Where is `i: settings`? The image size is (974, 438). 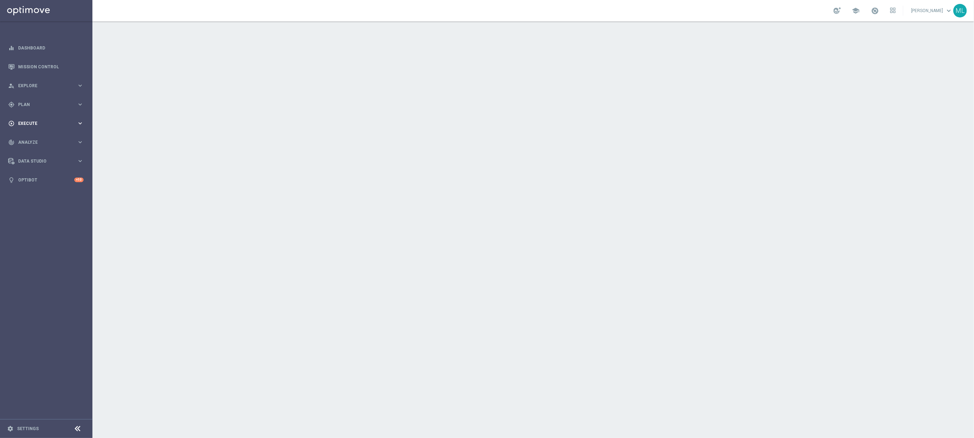
i: settings is located at coordinates (10, 429).